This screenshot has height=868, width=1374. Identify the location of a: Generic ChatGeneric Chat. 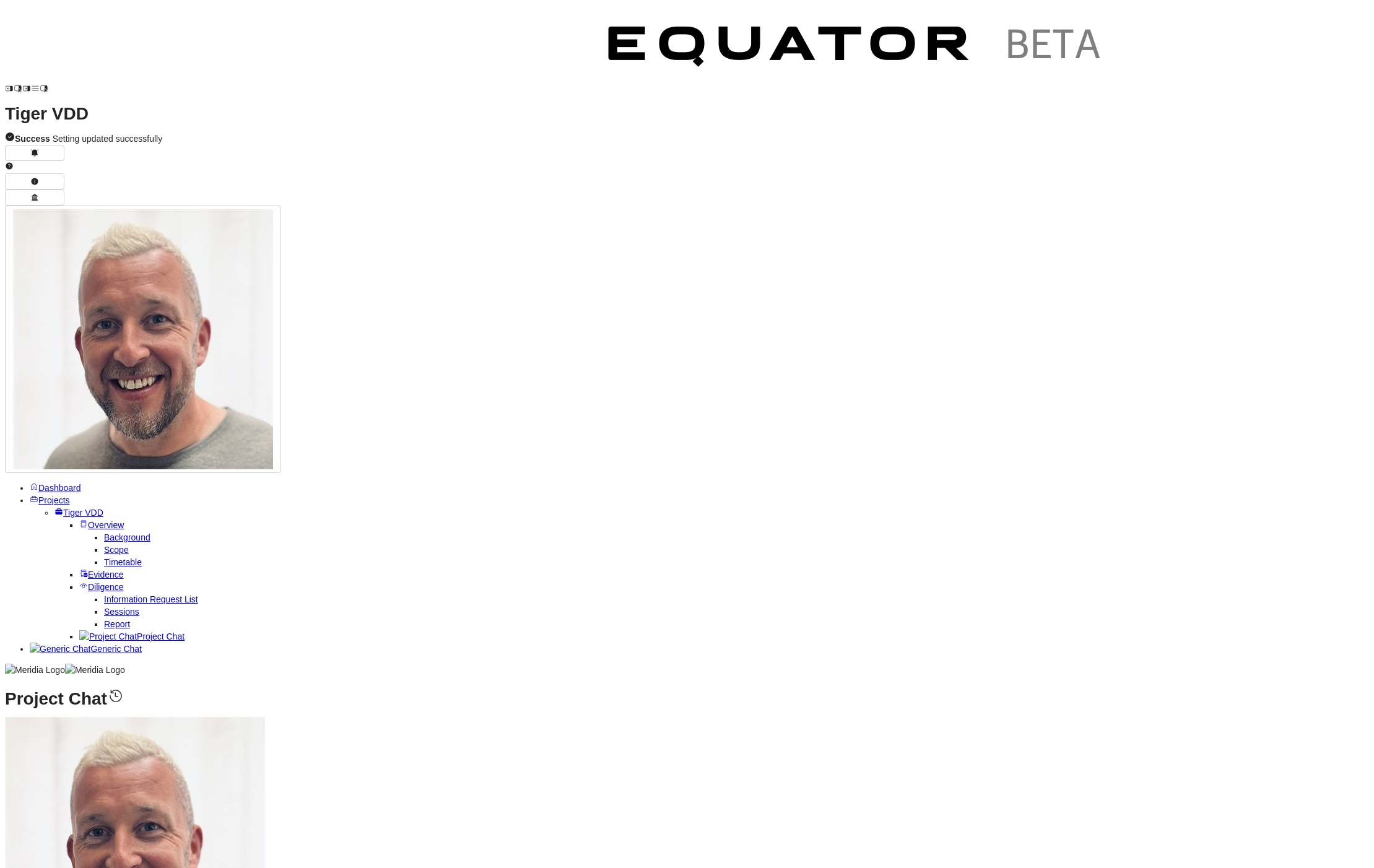
(85, 648).